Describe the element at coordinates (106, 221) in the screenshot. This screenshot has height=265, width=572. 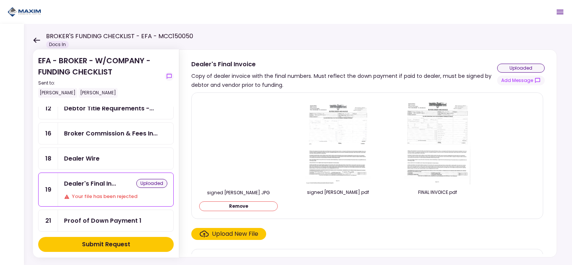
I see `a: 21Proof of Down Payment 1` at that location.